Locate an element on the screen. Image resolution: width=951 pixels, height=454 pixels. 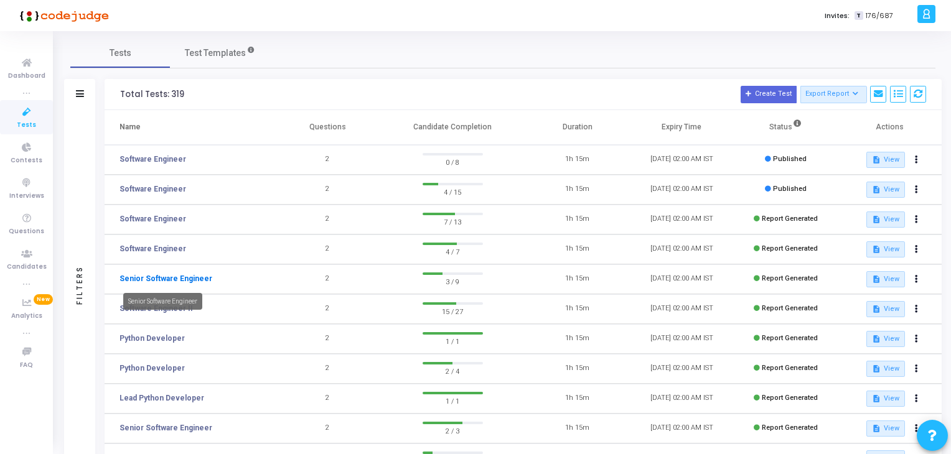
span: 2 / 3 is located at coordinates (452, 431).